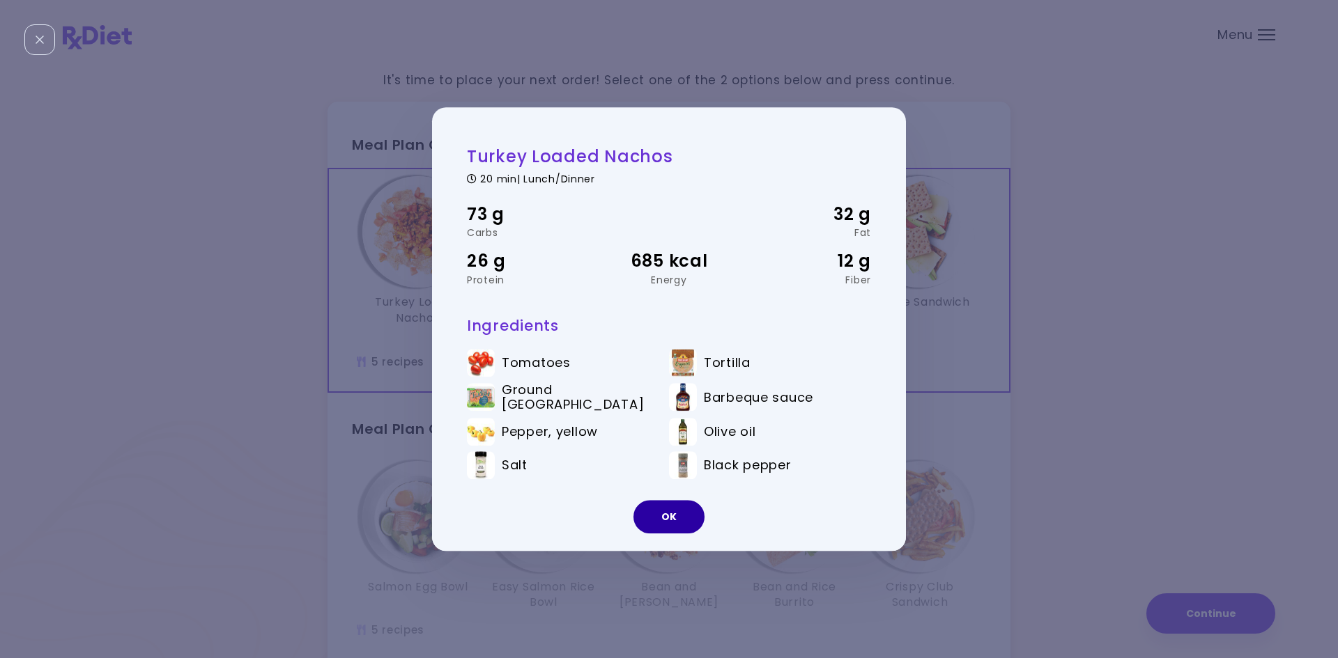 The height and width of the screenshot is (658, 1338). Describe the element at coordinates (40, 40) in the screenshot. I see `div: Close` at that location.